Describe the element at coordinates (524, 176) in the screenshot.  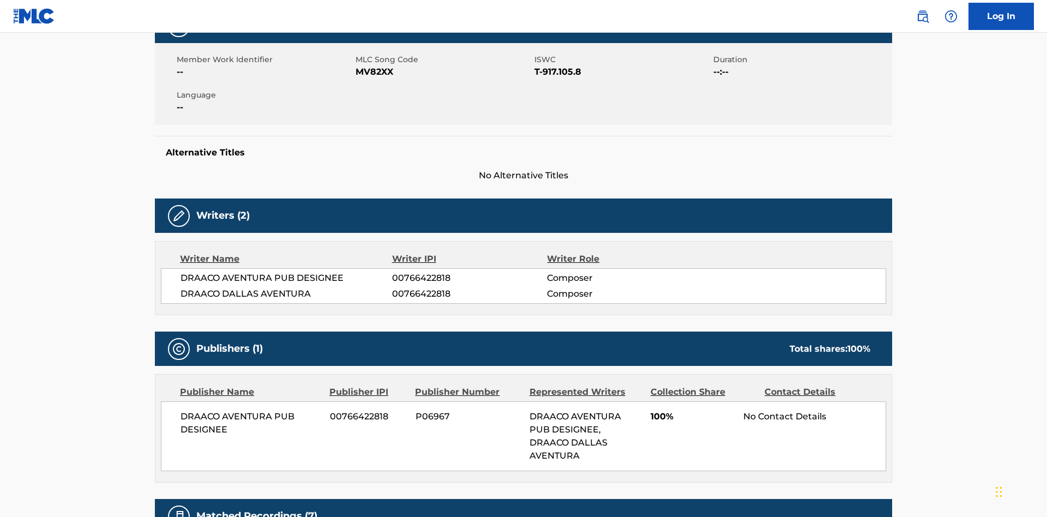
I see `span: No Alternative Titles` at that location.